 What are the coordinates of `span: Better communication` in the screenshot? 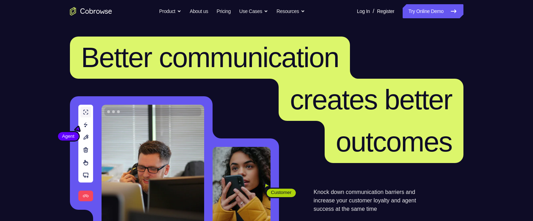 It's located at (210, 57).